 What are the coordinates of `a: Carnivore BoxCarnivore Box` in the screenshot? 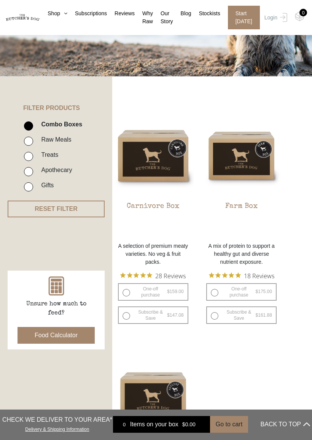 It's located at (153, 176).